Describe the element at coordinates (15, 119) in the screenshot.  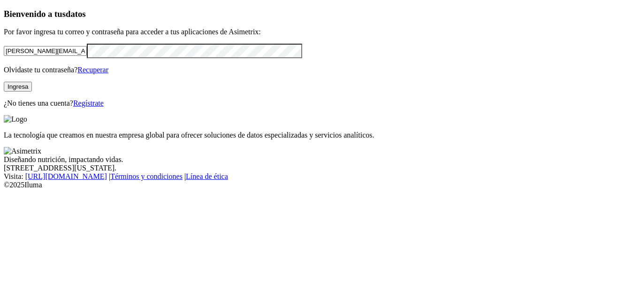
I see `img: Logo` at that location.